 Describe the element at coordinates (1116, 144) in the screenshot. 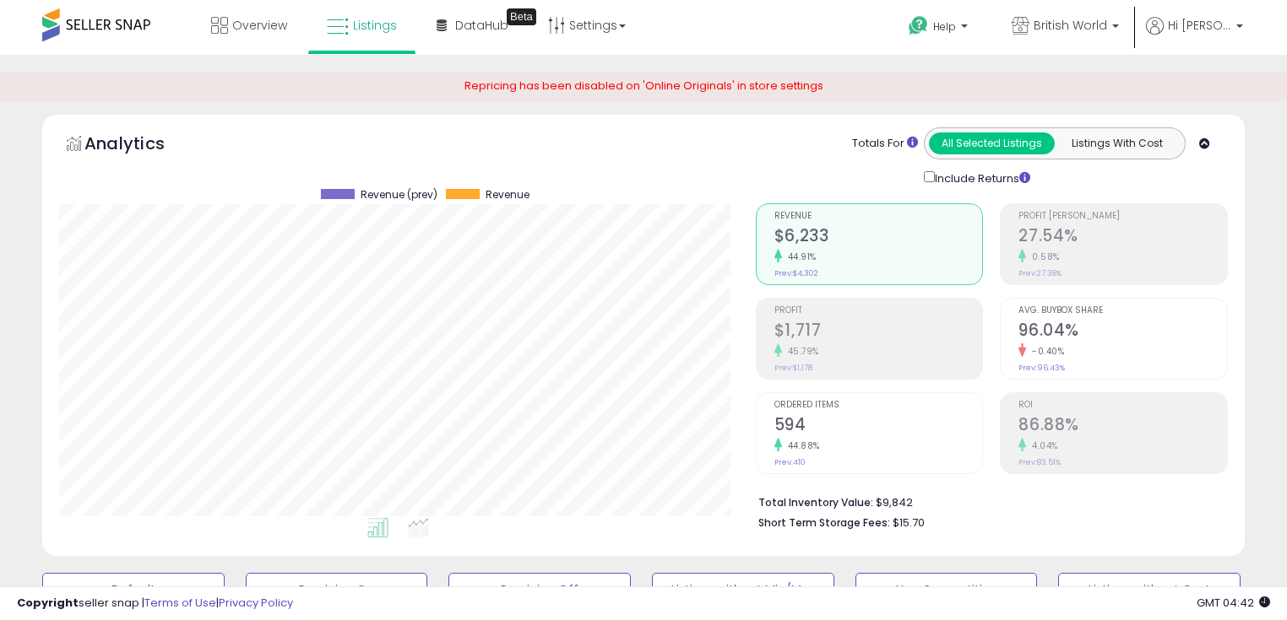

I see `button: Listings With Cost` at that location.